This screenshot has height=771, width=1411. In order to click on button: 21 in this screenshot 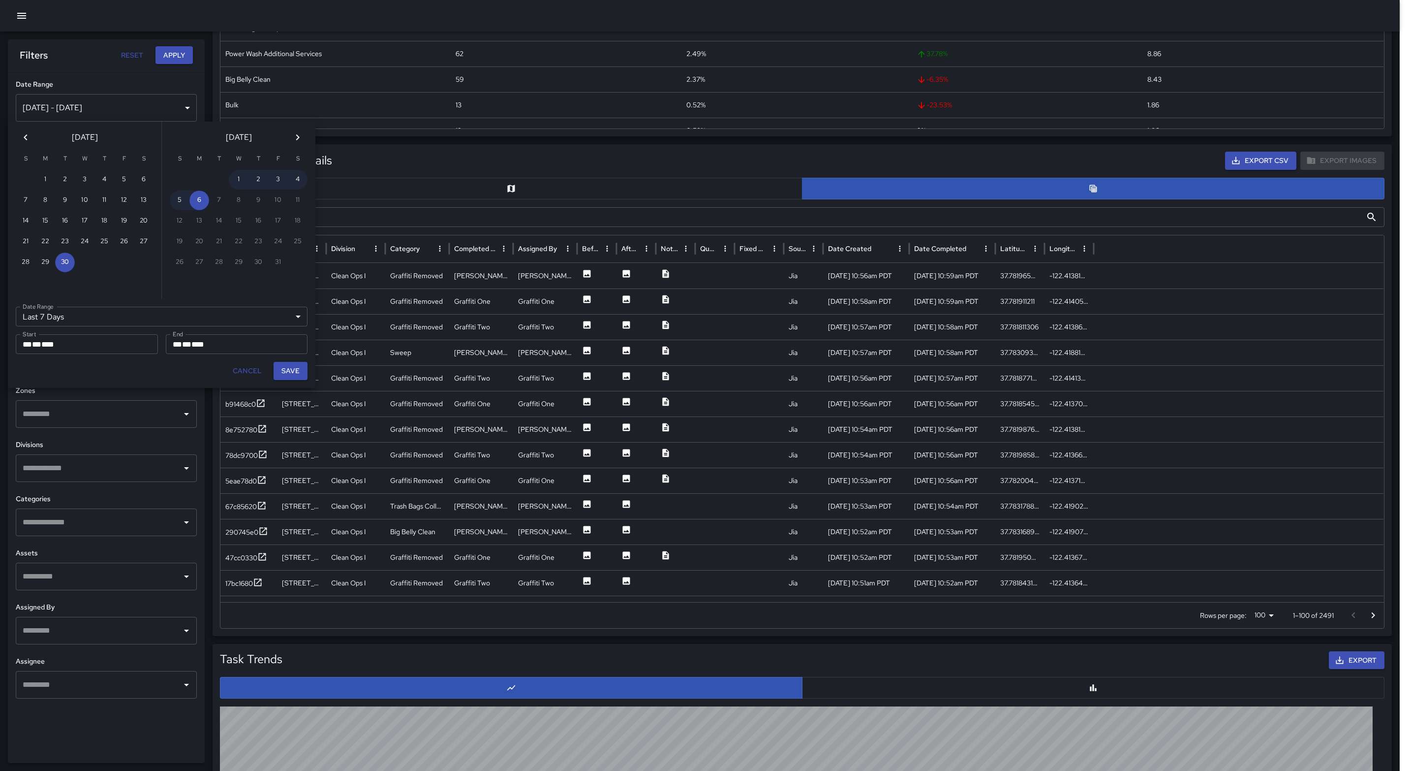, I will do `click(26, 242)`.